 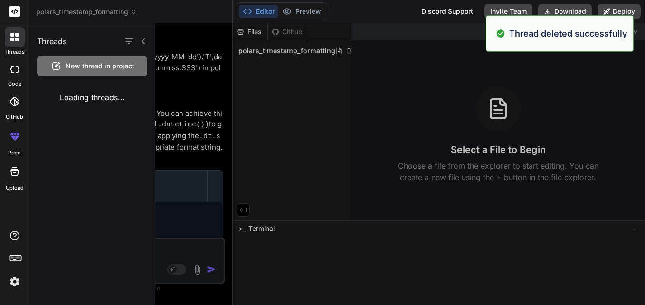 What do you see at coordinates (619, 11) in the screenshot?
I see `button: Deploy` at bounding box center [619, 11].